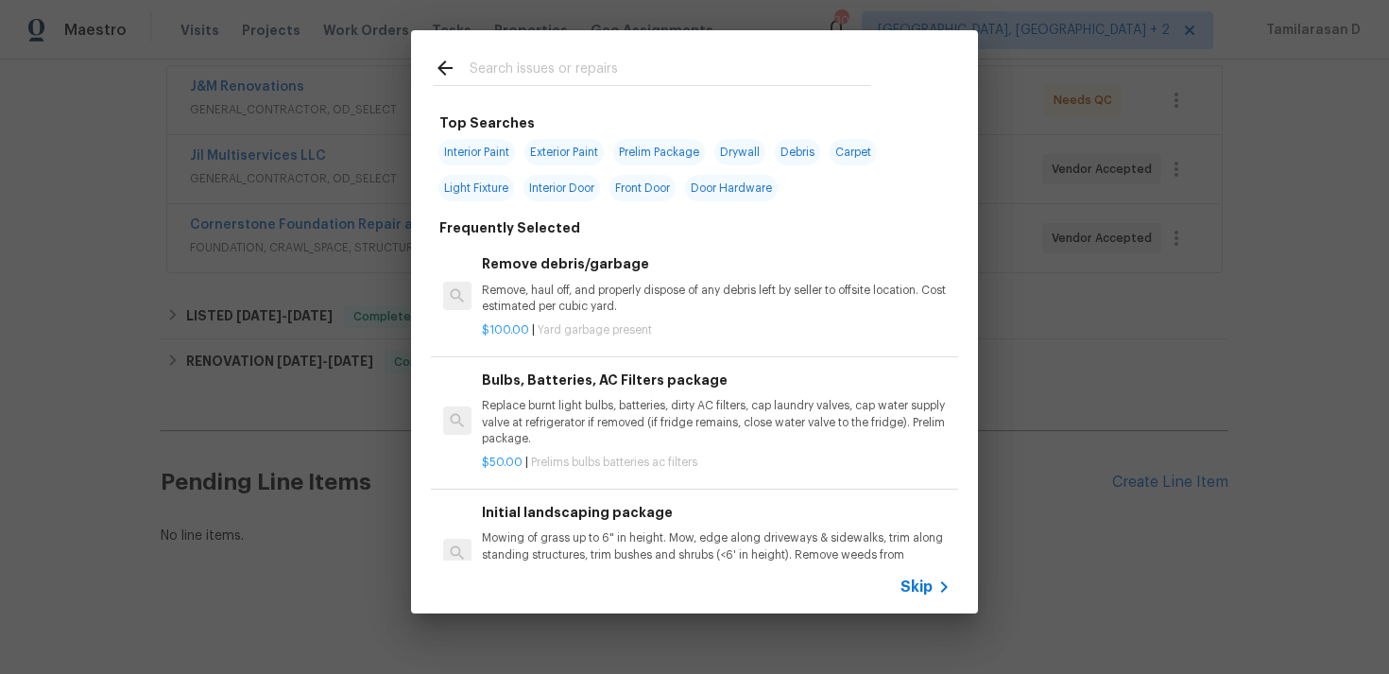 This screenshot has height=674, width=1389. What do you see at coordinates (716, 554) in the screenshot?
I see `p: Mowing of grass up to 6" in height. Mow, edge along driveways & sidewalks, trim along standing st...` at bounding box center [716, 554].